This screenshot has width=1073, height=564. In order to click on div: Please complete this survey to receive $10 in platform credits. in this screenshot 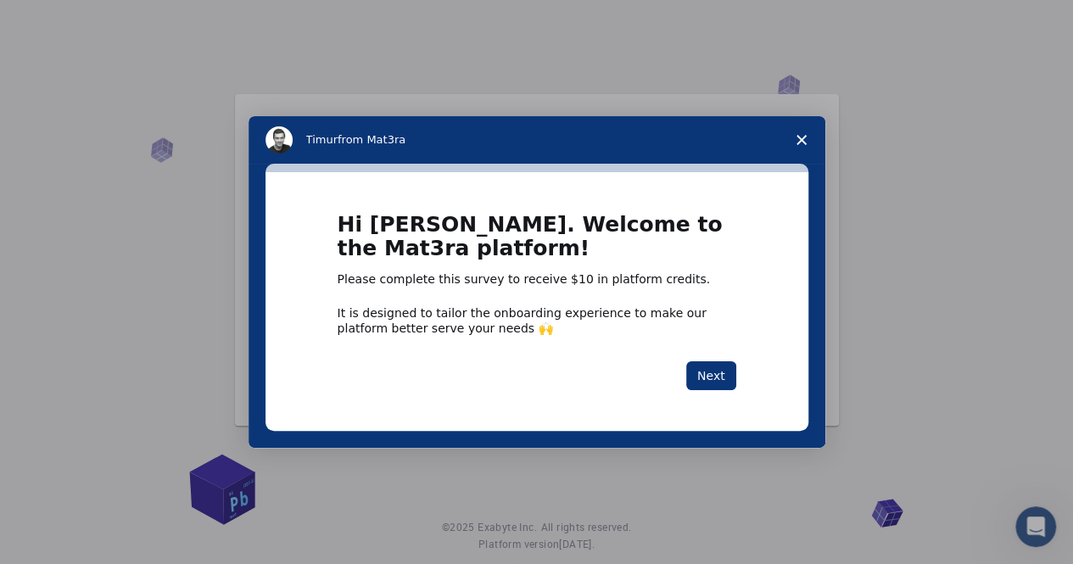, I will do `click(537, 280)`.